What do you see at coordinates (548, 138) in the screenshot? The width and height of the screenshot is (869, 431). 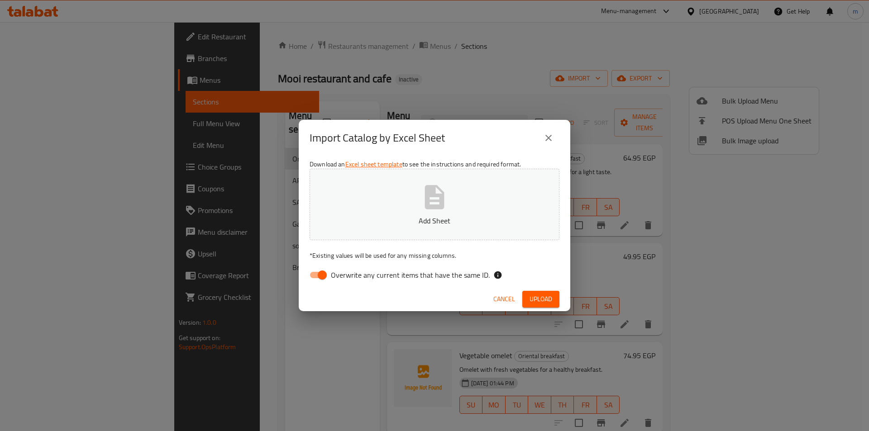 I see `button: close` at bounding box center [548, 138].